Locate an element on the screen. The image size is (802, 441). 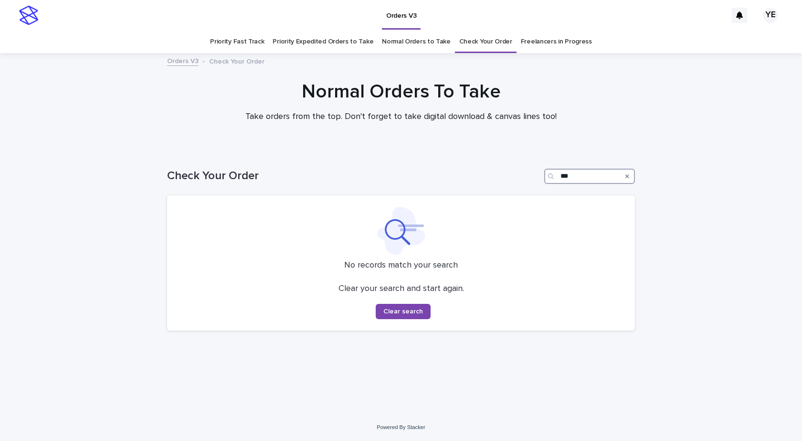
span: Clear search is located at coordinates (403, 311).